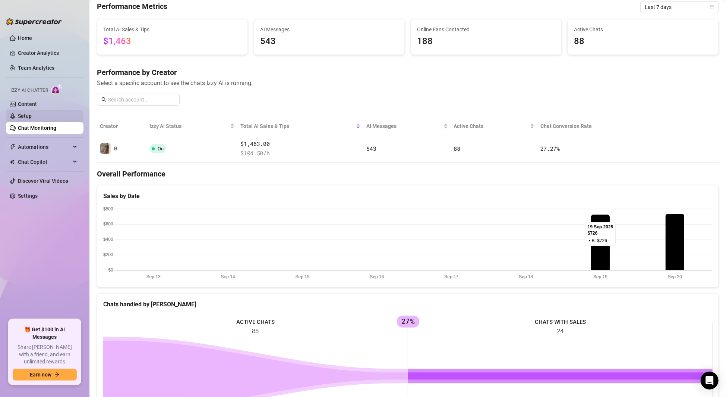 This screenshot has height=397, width=726. What do you see at coordinates (300, 144) in the screenshot?
I see `span: $1,463.00` at bounding box center [300, 144].